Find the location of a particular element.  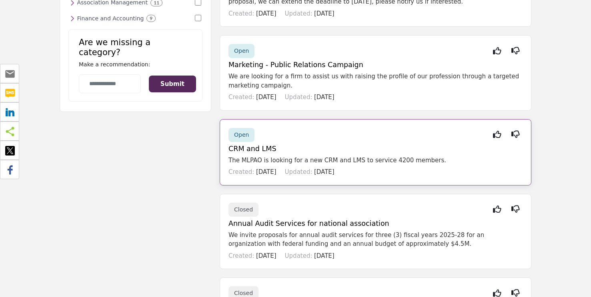

h5: Marketing - Public Relations Campaign is located at coordinates (375, 65).